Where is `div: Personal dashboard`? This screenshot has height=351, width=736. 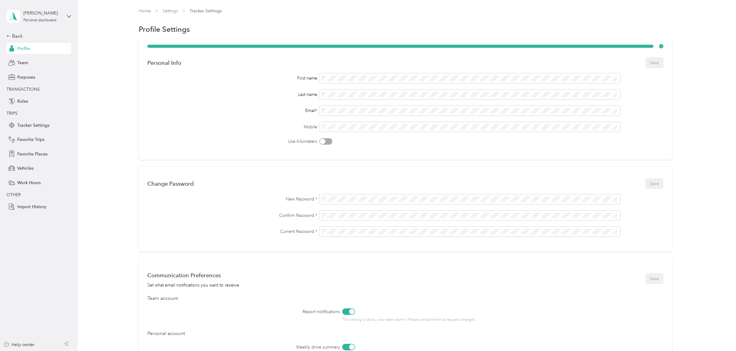 div: Personal dashboard is located at coordinates (40, 20).